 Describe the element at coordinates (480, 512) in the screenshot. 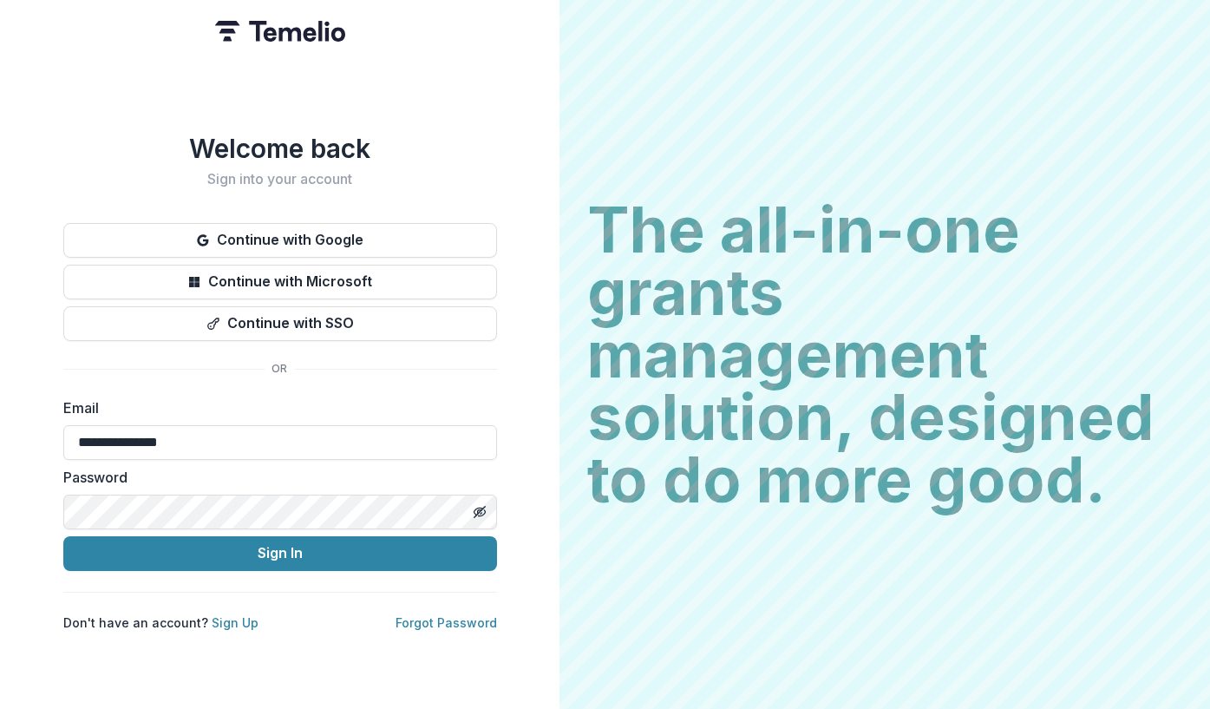

I see `button: Toggle password visibility` at that location.